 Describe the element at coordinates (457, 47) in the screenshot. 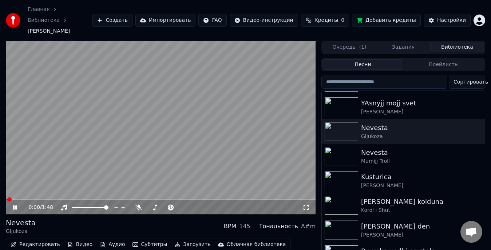

I see `button: Библиотека` at that location.